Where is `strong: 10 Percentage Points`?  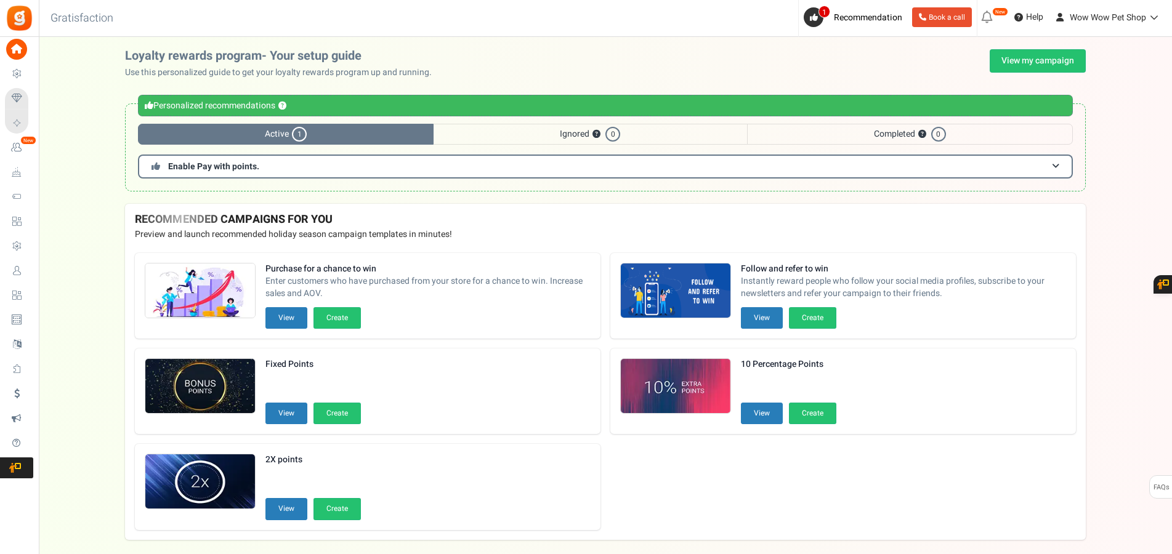
strong: 10 Percentage Points is located at coordinates (788, 364).